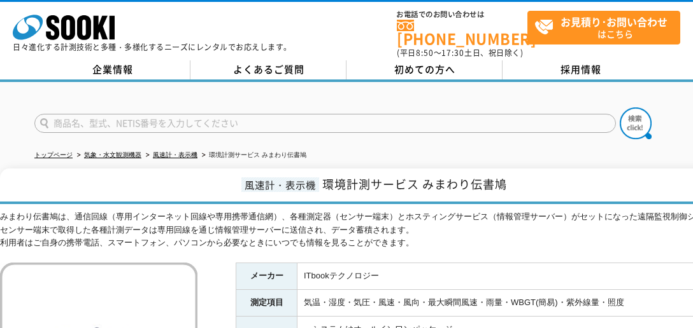 The image size is (693, 328). Describe the element at coordinates (614, 22) in the screenshot. I see `strong: お見積り･お問い合わせ` at that location.